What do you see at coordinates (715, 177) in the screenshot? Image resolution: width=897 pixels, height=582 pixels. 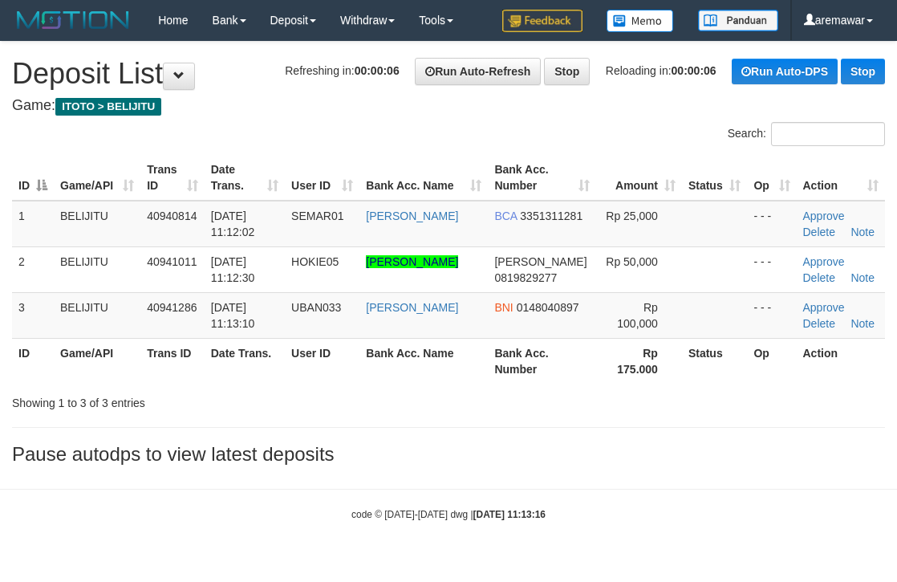 I see `th: Status: activate to sort column ascending` at bounding box center [715, 177].